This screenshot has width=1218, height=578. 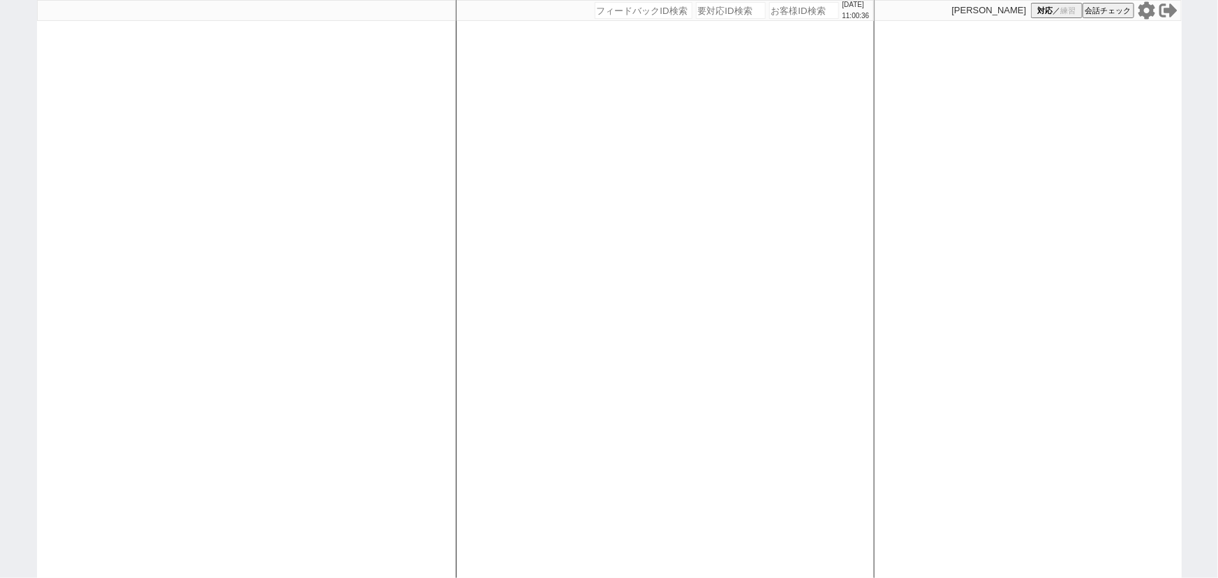 What do you see at coordinates (731, 10) in the screenshot?
I see `input: 要対応ID検索` at bounding box center [731, 10].